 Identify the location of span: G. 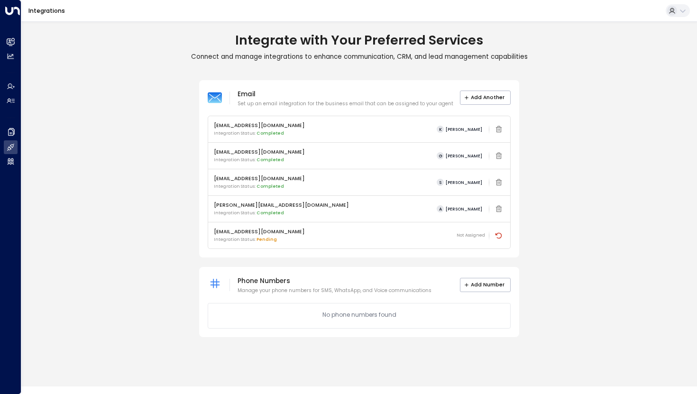
(440, 155).